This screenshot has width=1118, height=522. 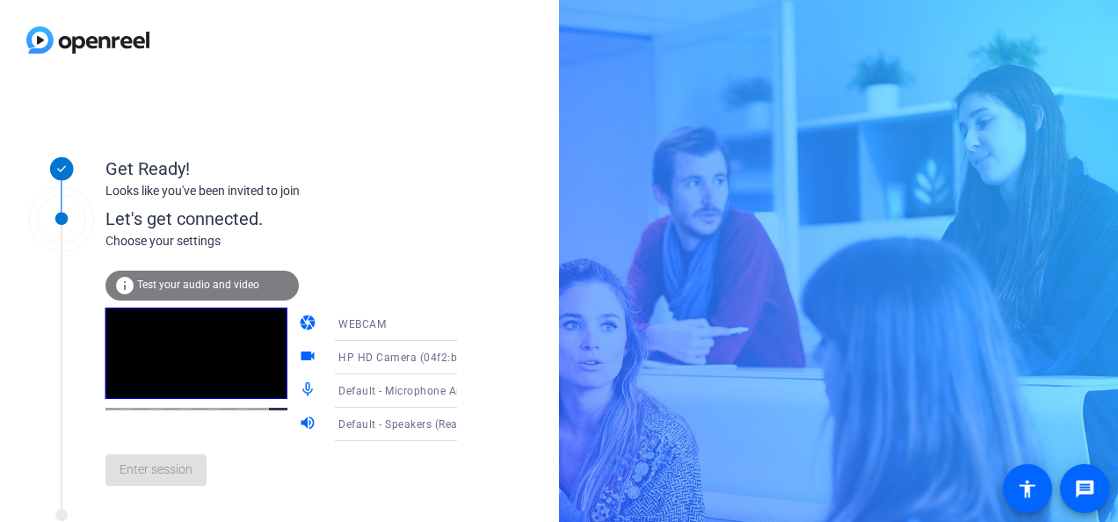 What do you see at coordinates (1027, 489) in the screenshot?
I see `mat-icon: accessibility` at bounding box center [1027, 489].